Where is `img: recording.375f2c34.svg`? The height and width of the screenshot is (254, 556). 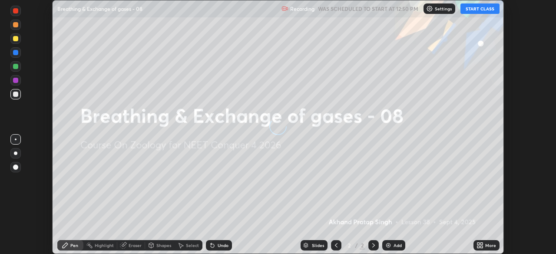
img: recording.375f2c34.svg is located at coordinates (285, 9).